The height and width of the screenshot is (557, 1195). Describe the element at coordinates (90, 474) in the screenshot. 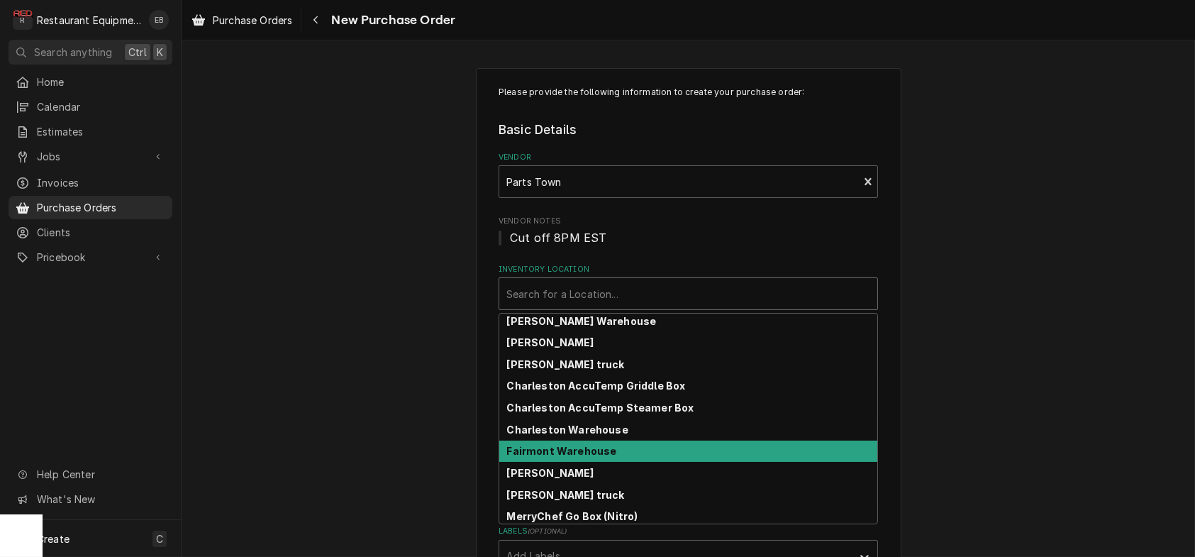

I see `a: Go to Help Center` at that location.